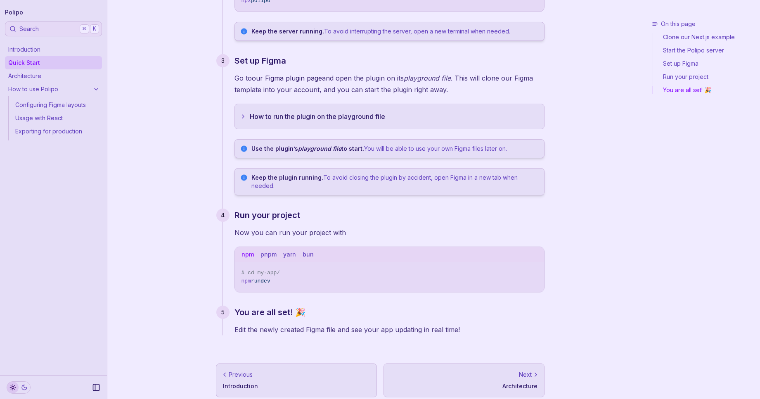 The image size is (760, 399). I want to click on button: How to run the plugin on the playground file, so click(389, 116).